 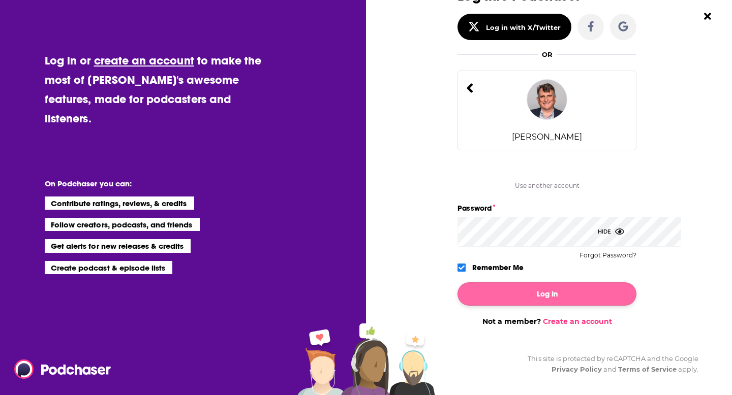 I want to click on a: Privacy Policy, so click(x=577, y=370).